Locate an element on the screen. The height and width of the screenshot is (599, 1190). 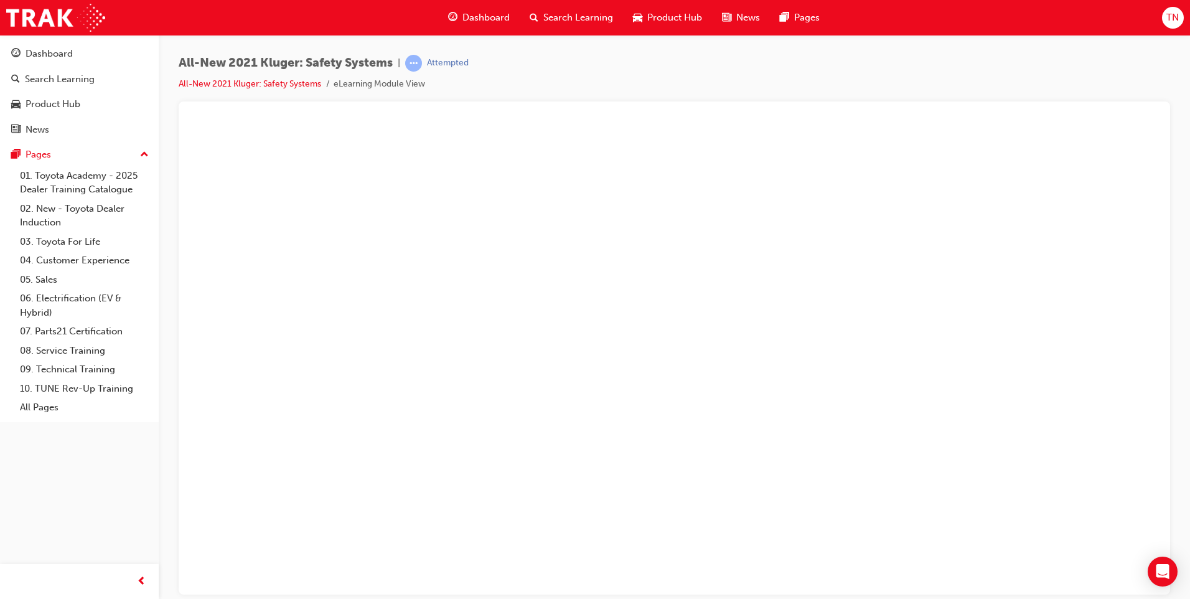
a: 07. Parts21 Certification is located at coordinates (84, 331).